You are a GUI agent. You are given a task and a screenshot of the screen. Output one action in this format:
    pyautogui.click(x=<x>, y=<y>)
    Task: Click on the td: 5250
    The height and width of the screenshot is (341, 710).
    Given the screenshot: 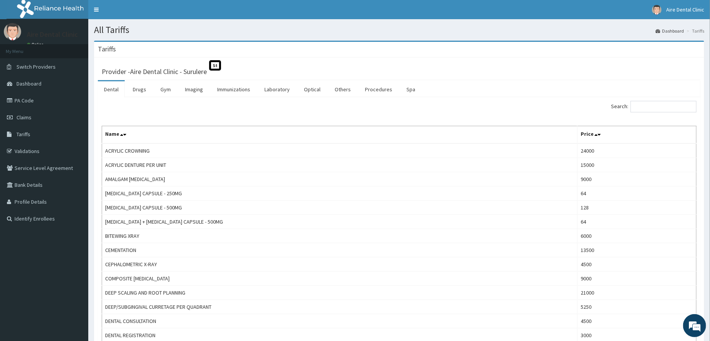 What is the action you would take?
    pyautogui.click(x=637, y=307)
    